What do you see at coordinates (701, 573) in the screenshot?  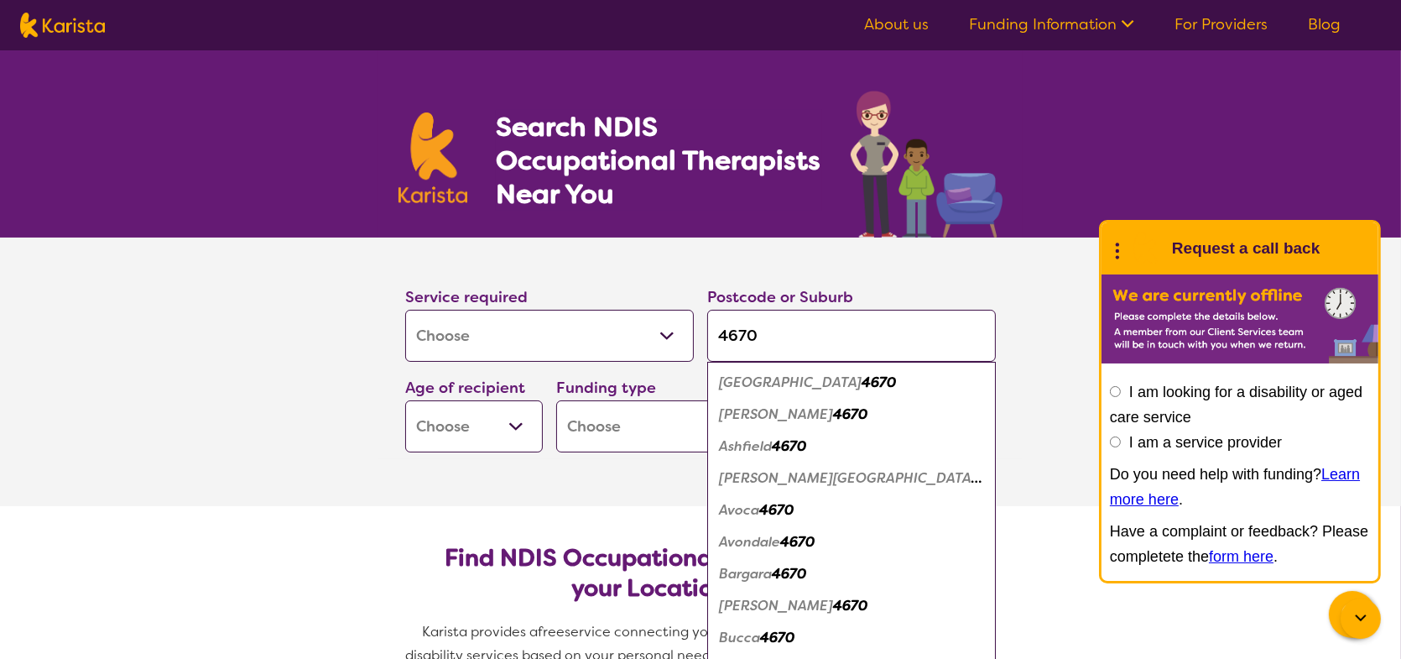 I see `h2: Find NDIS Occupational Therapists based on your Location & Needs` at bounding box center [701, 573].